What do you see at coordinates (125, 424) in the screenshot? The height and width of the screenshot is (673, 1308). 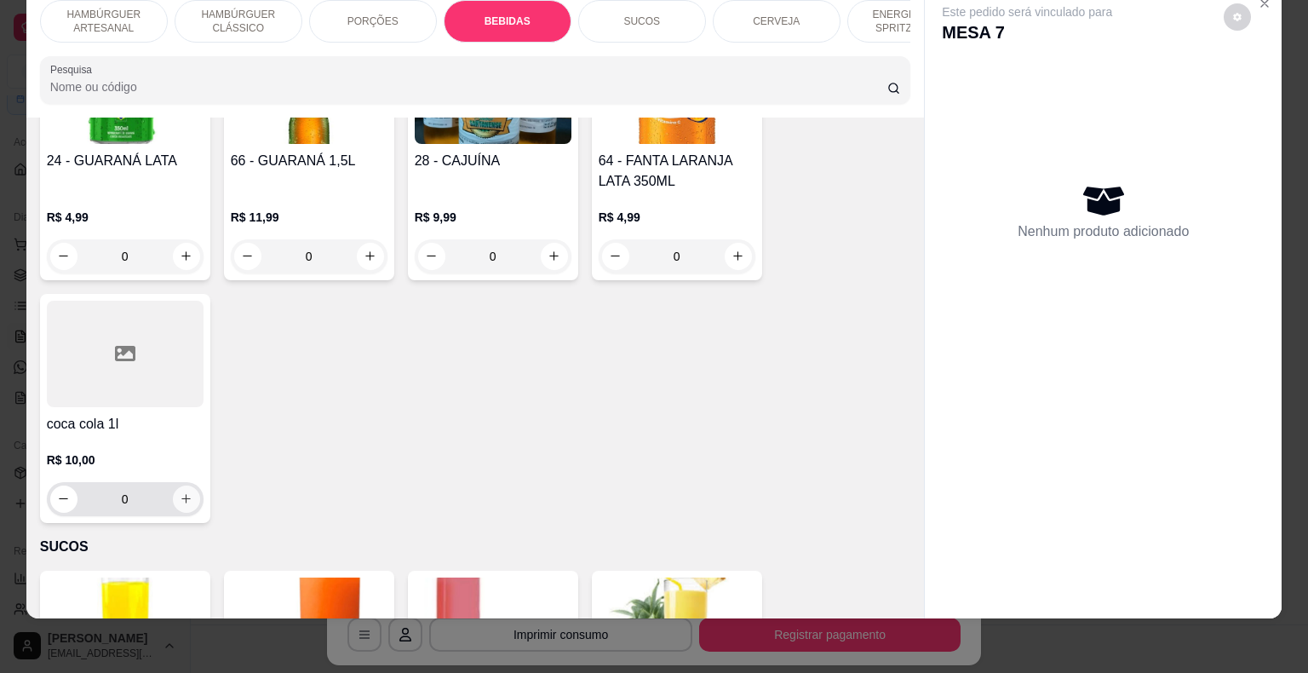 I see `h4: coca cola 1l` at bounding box center [125, 424].